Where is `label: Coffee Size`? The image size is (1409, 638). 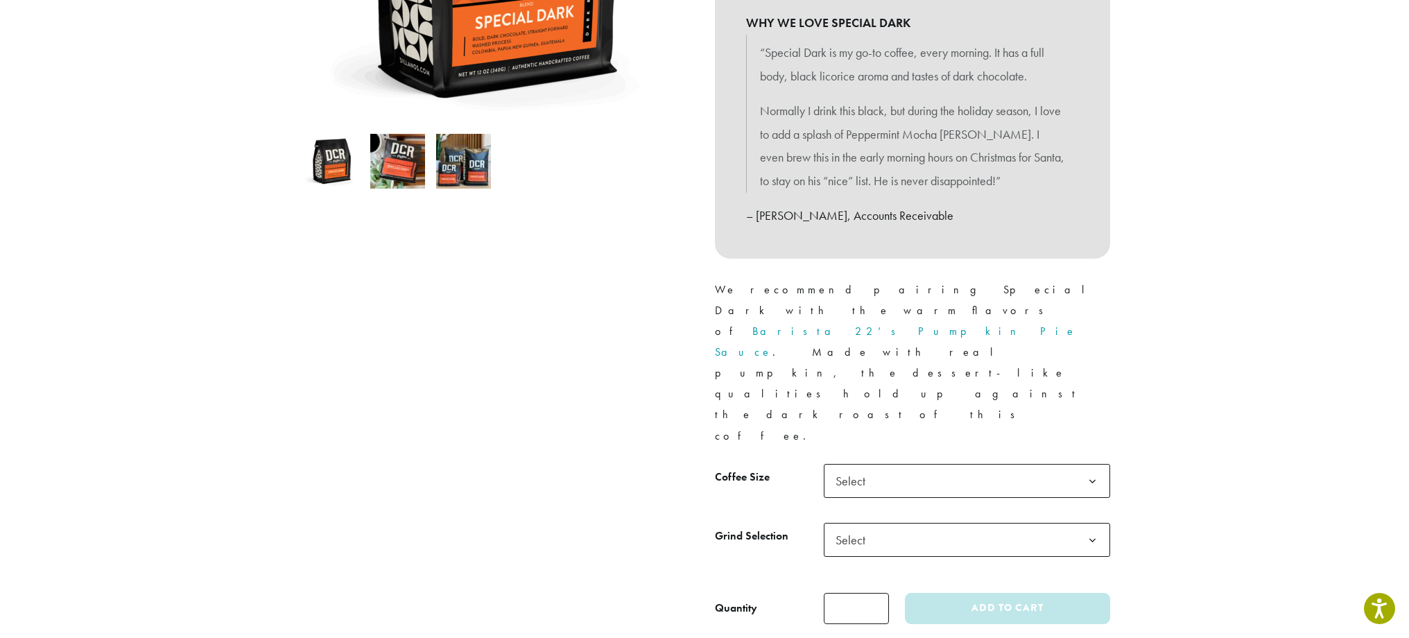
label: Coffee Size is located at coordinates (769, 477).